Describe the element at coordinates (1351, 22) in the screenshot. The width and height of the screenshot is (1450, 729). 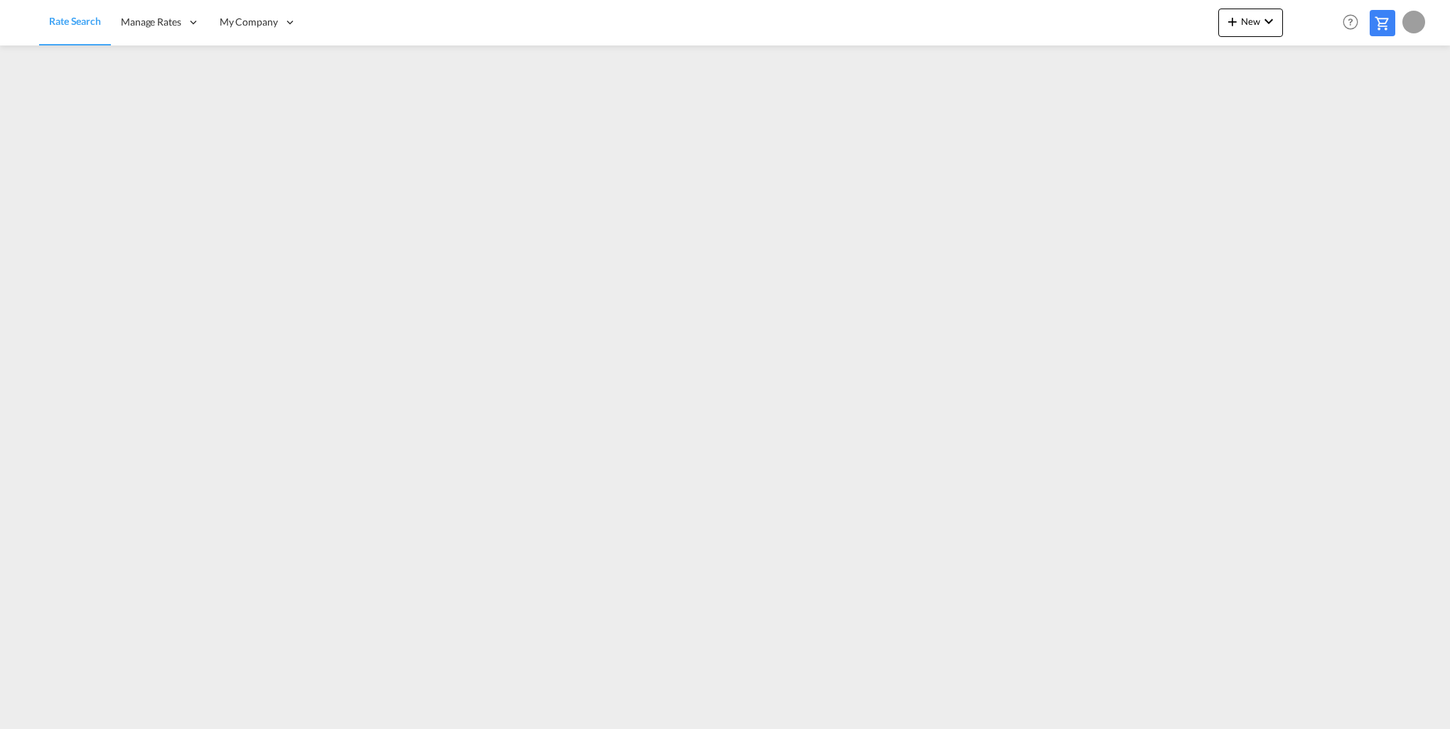
I see `span: Help` at that location.